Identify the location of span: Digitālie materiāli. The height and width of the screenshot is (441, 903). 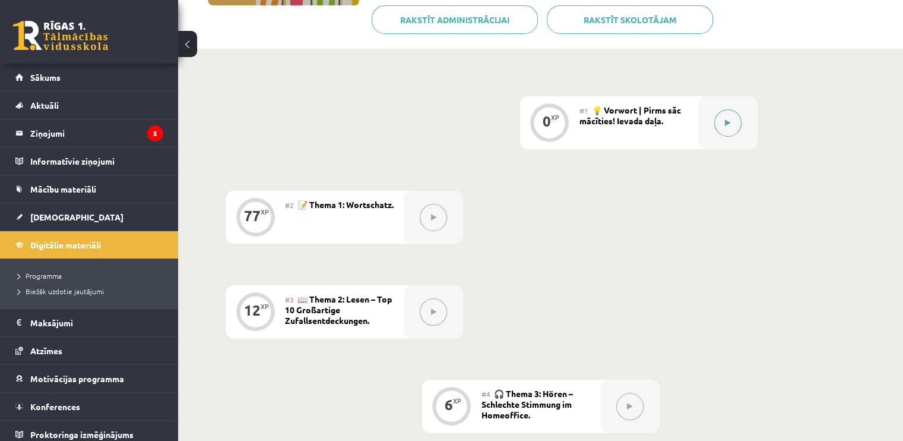
(65, 245).